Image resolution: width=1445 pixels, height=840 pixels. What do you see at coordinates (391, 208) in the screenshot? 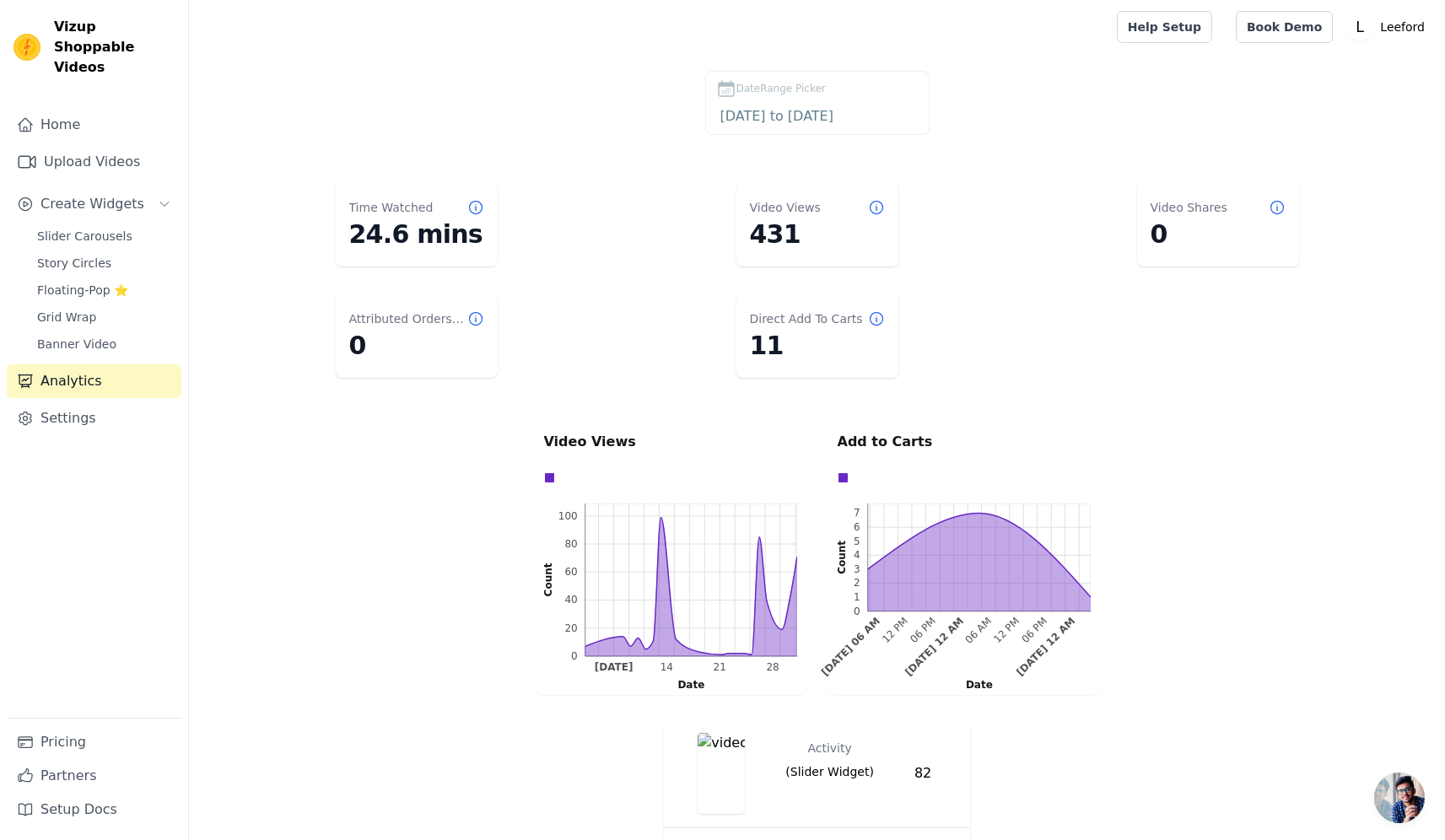
I see `dt: Time Watched` at bounding box center [391, 208].